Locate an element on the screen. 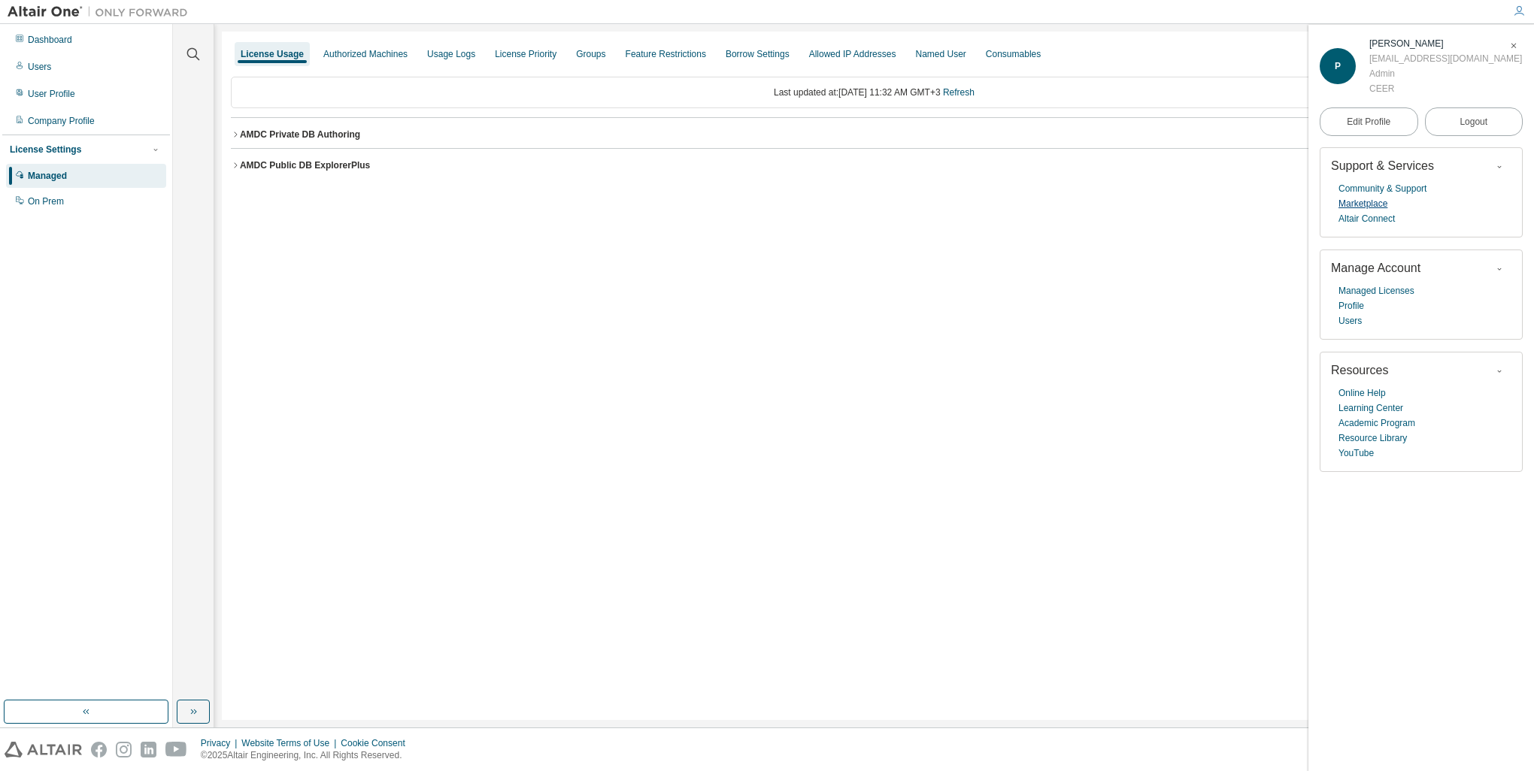 This screenshot has height=771, width=1534. a: Altair Connect is located at coordinates (1366, 219).